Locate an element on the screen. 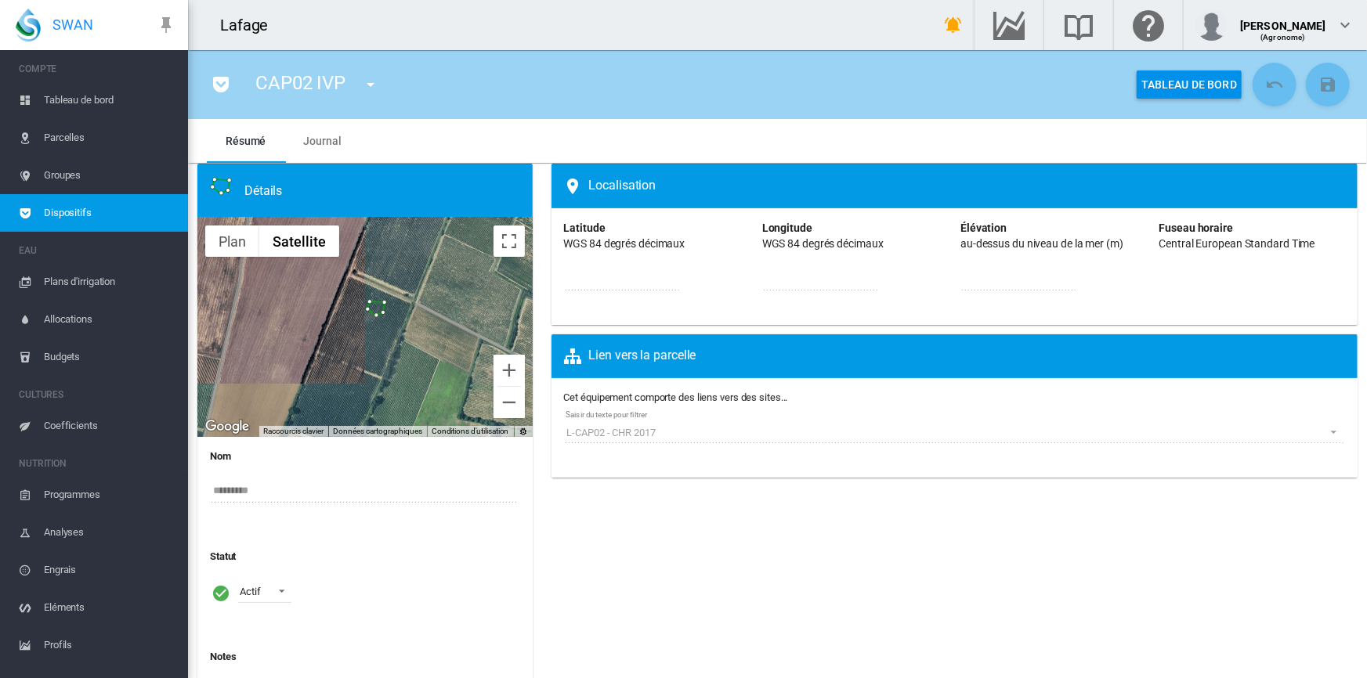 This screenshot has width=1367, height=678. span: Eléments is located at coordinates (110, 608).